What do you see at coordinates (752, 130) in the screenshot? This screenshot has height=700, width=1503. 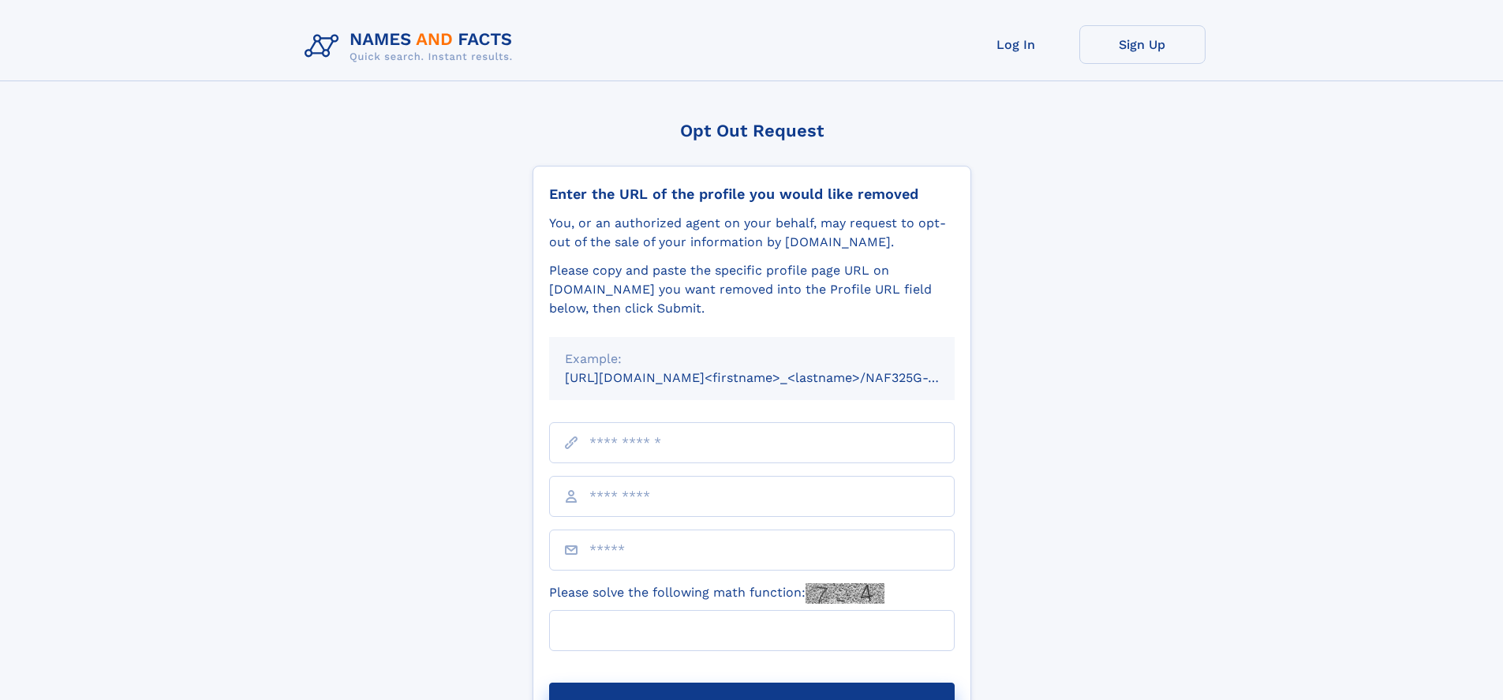 I see `div: Opt Out Request` at bounding box center [752, 130].